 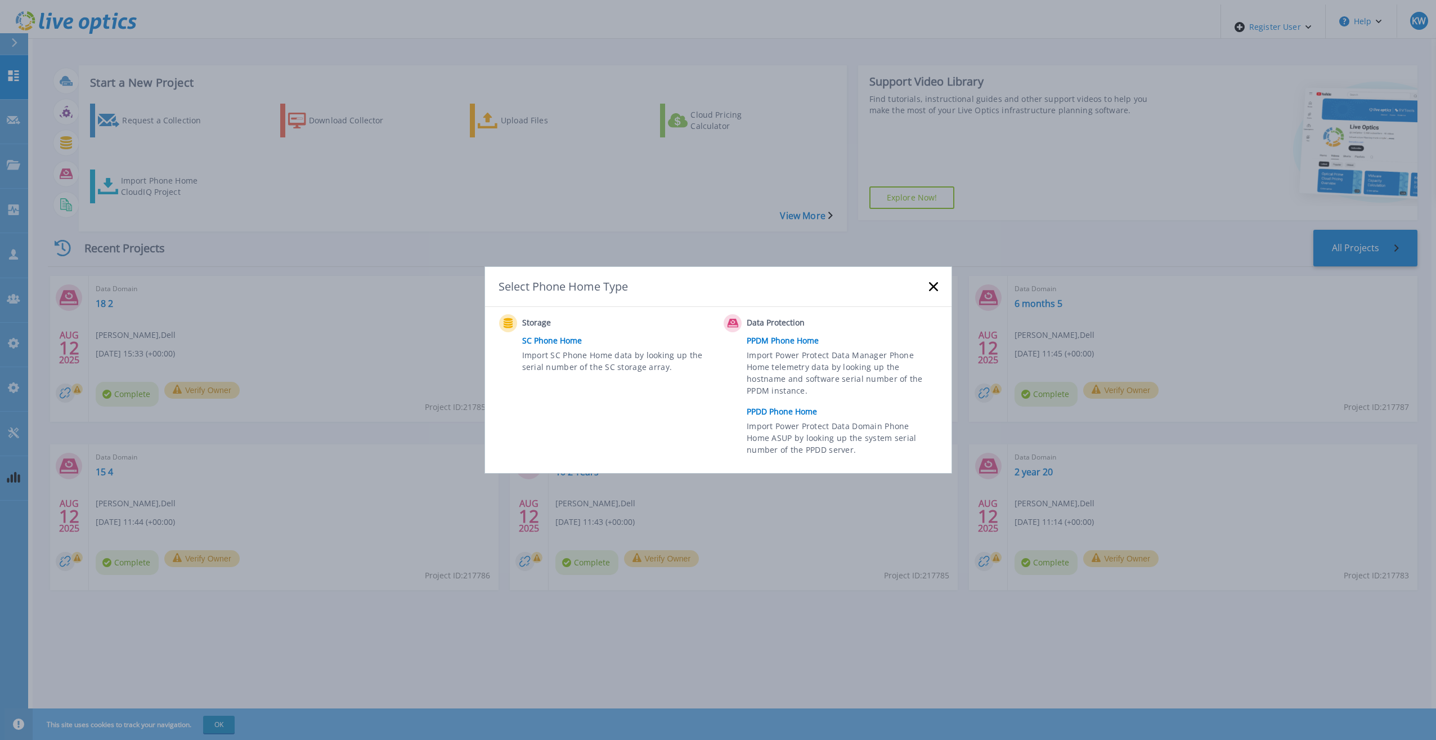 What do you see at coordinates (845, 340) in the screenshot?
I see `a: PPDM Phone Home` at bounding box center [845, 340].